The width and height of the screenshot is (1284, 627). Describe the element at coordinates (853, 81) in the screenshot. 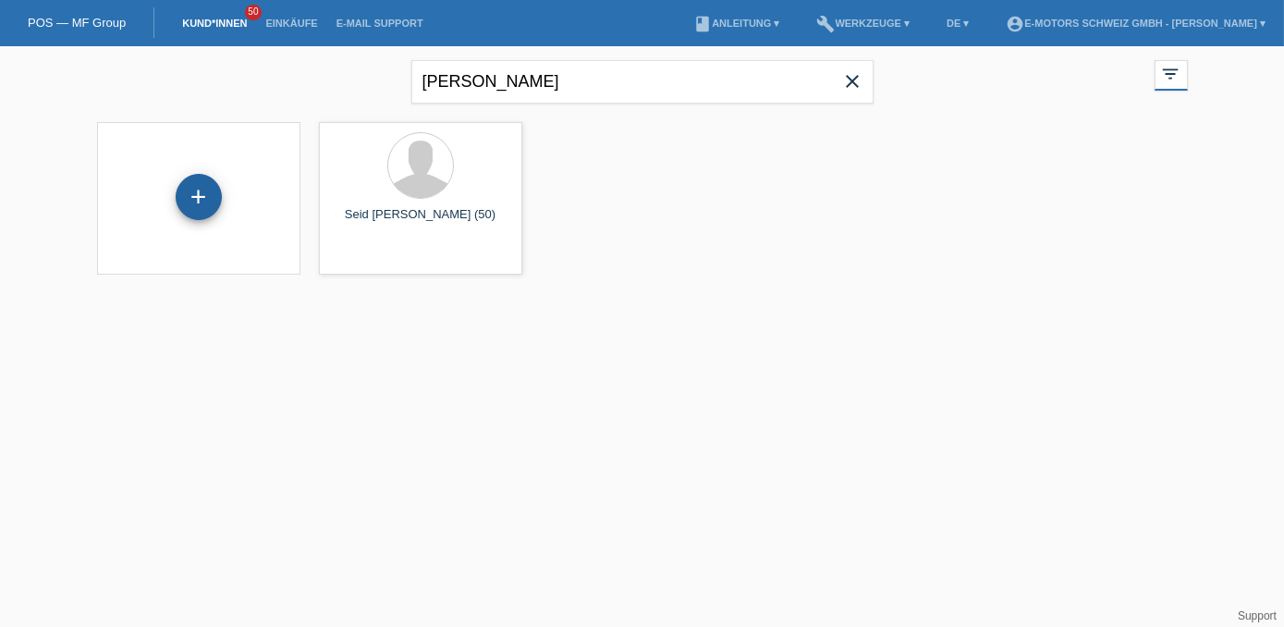

I see `i: close` at that location.